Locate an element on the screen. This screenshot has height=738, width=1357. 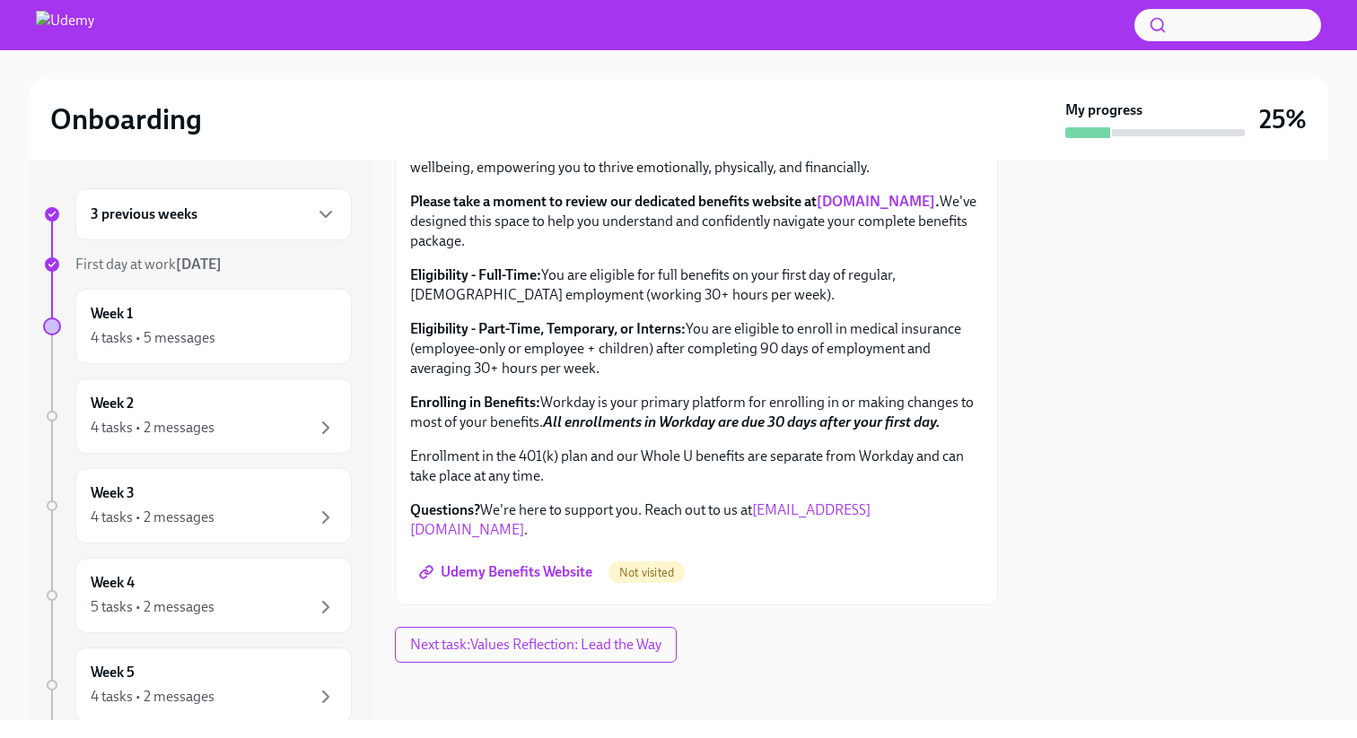
a: Week 24 tasks • 2 messages is located at coordinates (197, 416).